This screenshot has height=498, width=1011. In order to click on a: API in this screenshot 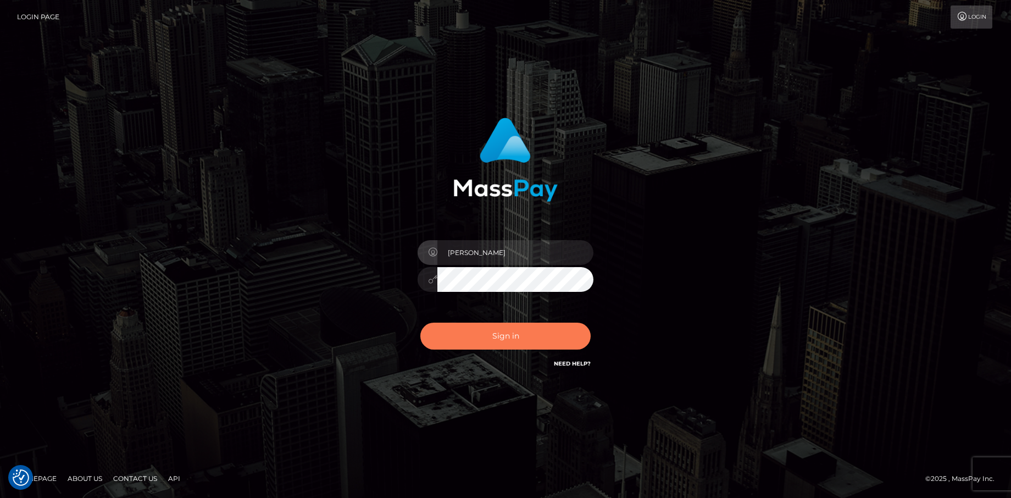, I will do `click(174, 478)`.